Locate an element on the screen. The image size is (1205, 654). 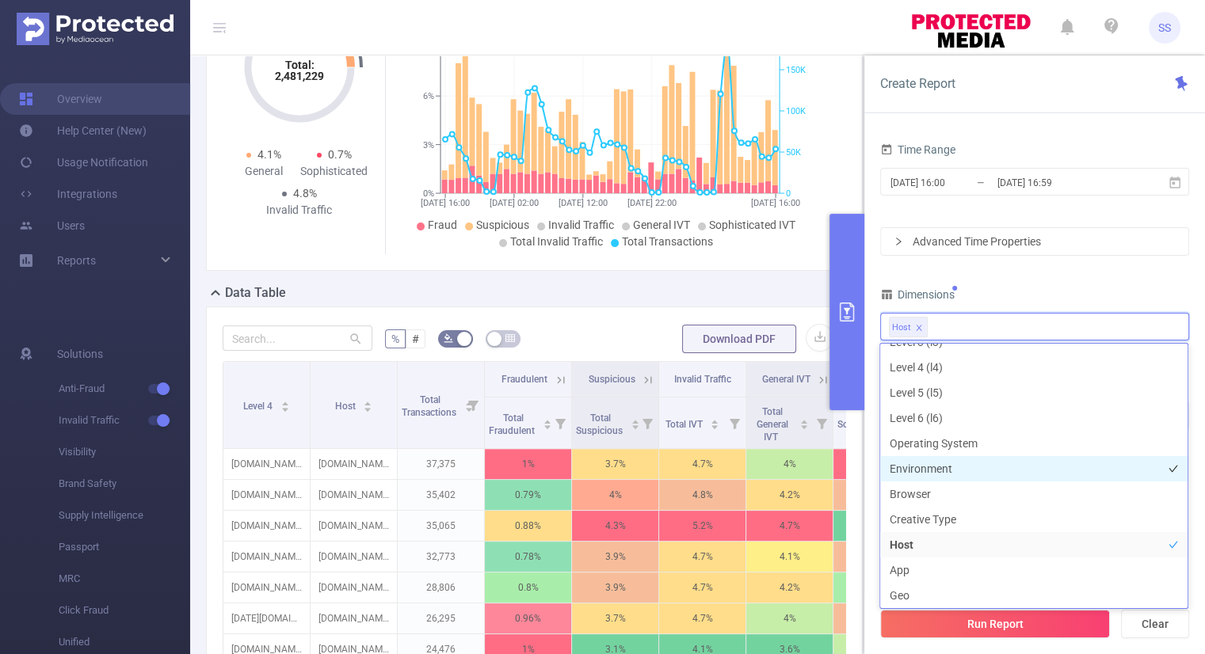
span: Total Fraudulent is located at coordinates (513, 425).